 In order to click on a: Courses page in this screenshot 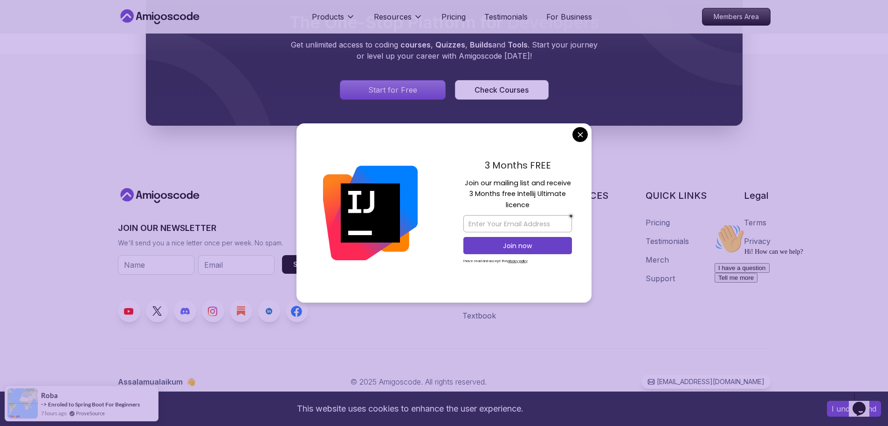, I will do `click(501, 90)`.